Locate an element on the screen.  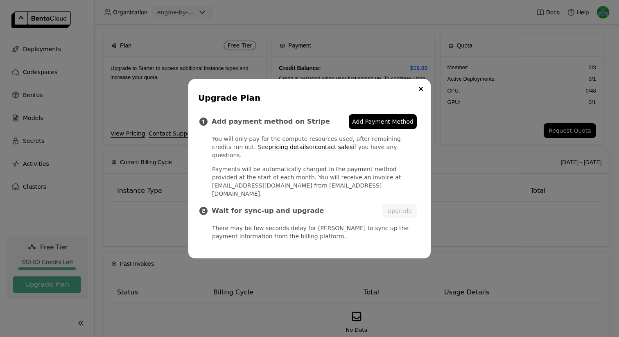
span: Add Payment Method is located at coordinates (383, 122).